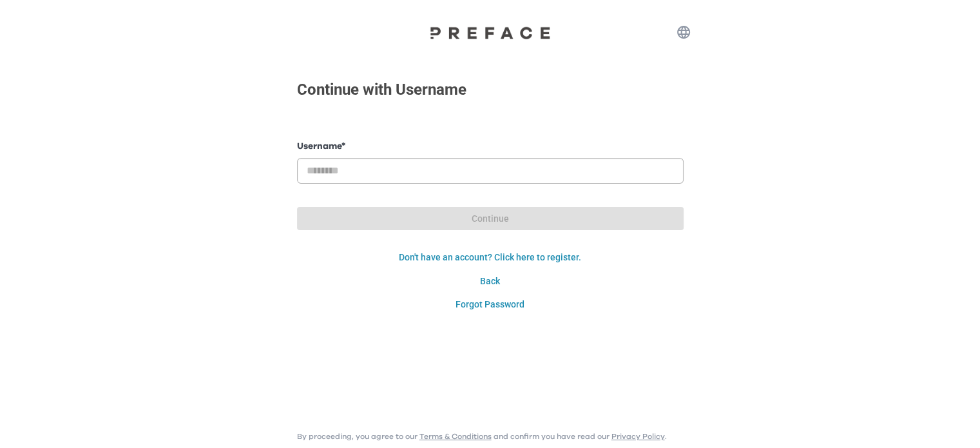  What do you see at coordinates (490, 281) in the screenshot?
I see `button: Back` at bounding box center [490, 281].